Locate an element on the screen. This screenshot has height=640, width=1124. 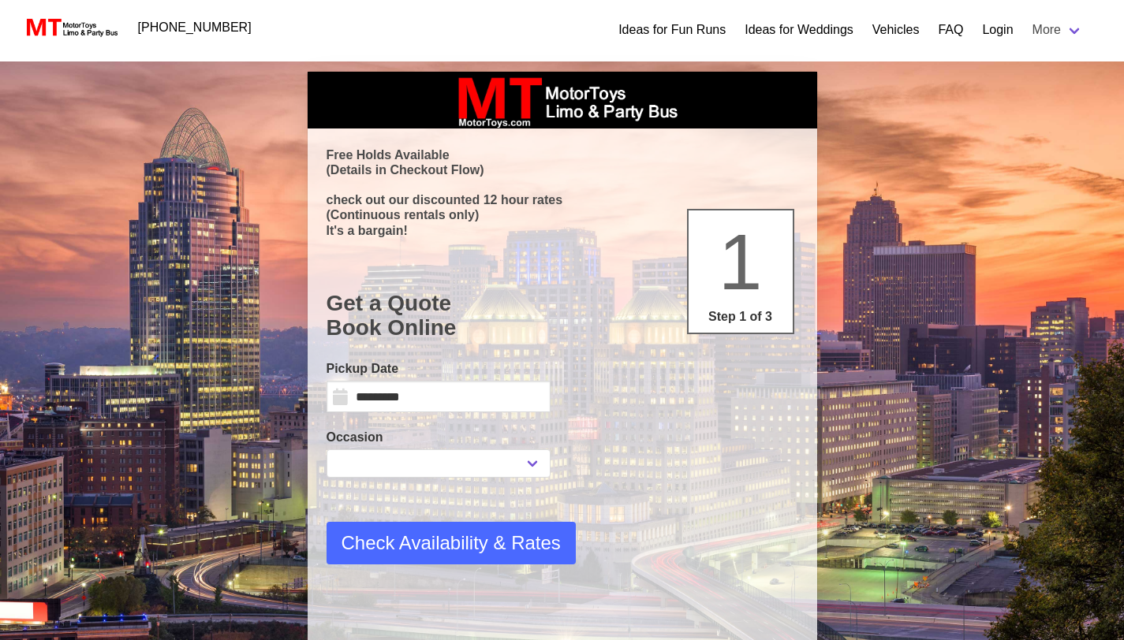
a: Ideas for Weddings is located at coordinates (799, 30).